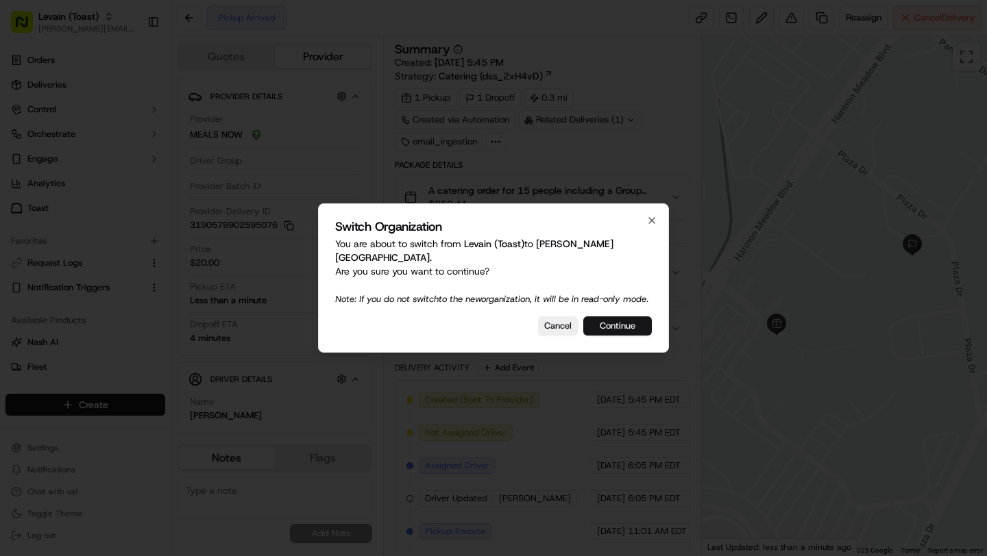 The width and height of the screenshot is (987, 556). Describe the element at coordinates (494, 244) in the screenshot. I see `span: Levain (Toast)` at that location.